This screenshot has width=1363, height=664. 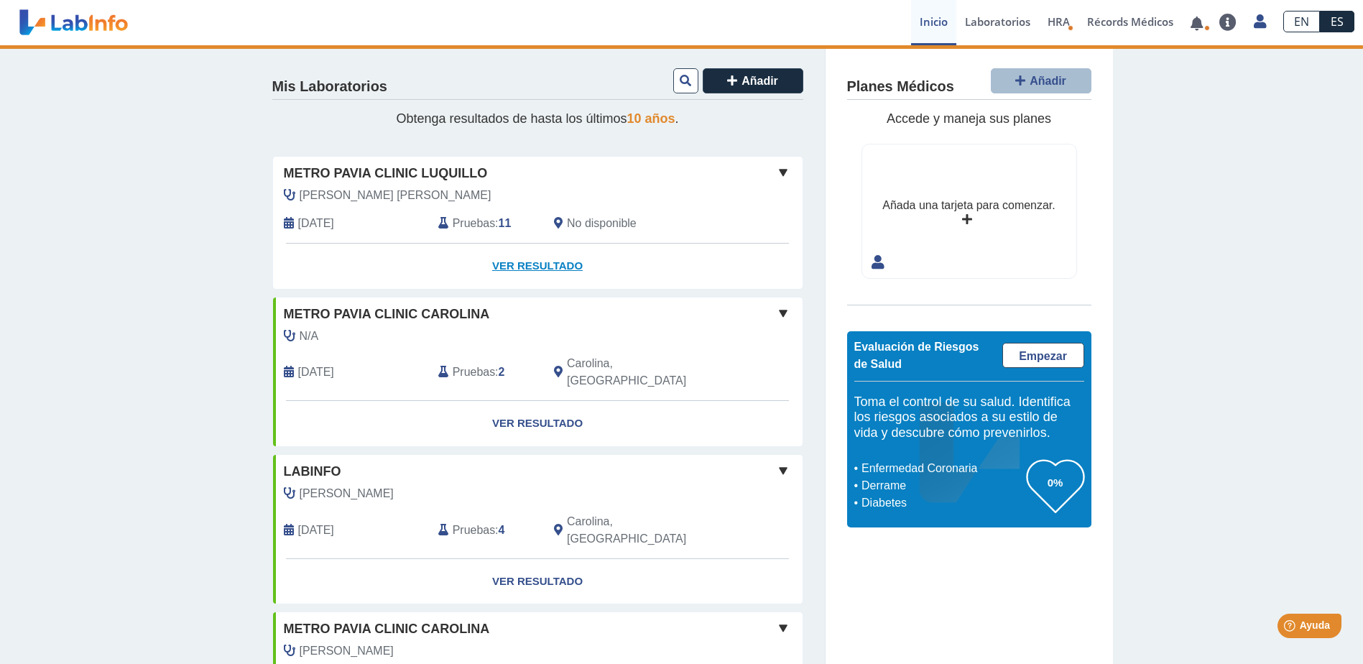 What do you see at coordinates (313, 471) in the screenshot?
I see `span: labinfo` at bounding box center [313, 471].